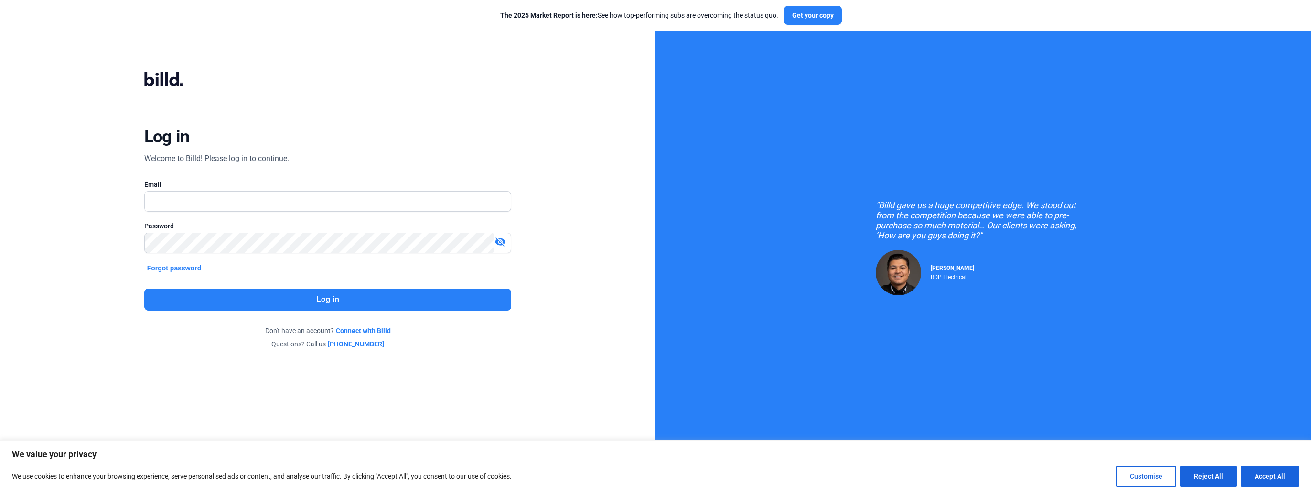 This screenshot has height=495, width=1311. What do you see at coordinates (952, 276) in the screenshot?
I see `div: RDP Electrical` at bounding box center [952, 276].